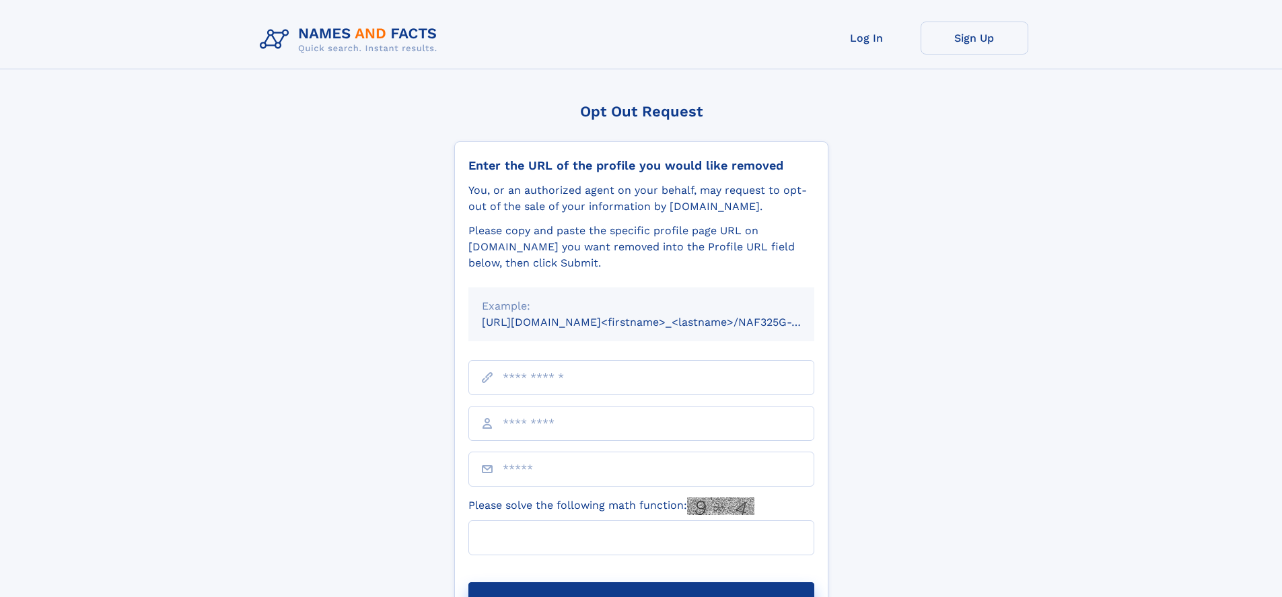 Image resolution: width=1282 pixels, height=597 pixels. I want to click on img: Logo Names and Facts, so click(351, 40).